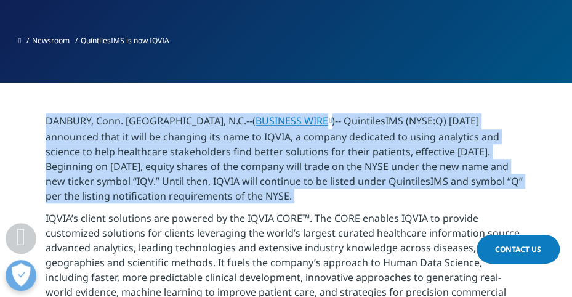  Describe the element at coordinates (51, 40) in the screenshot. I see `a: Newsroom` at that location.